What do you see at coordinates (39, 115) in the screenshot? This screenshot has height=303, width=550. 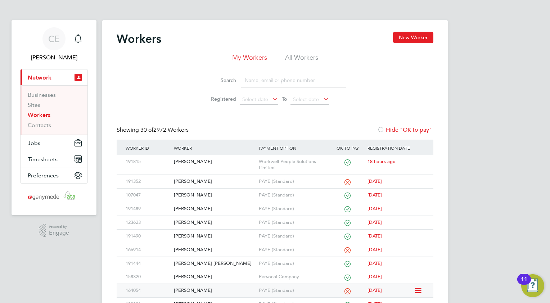 I see `a: Workers` at bounding box center [39, 115].